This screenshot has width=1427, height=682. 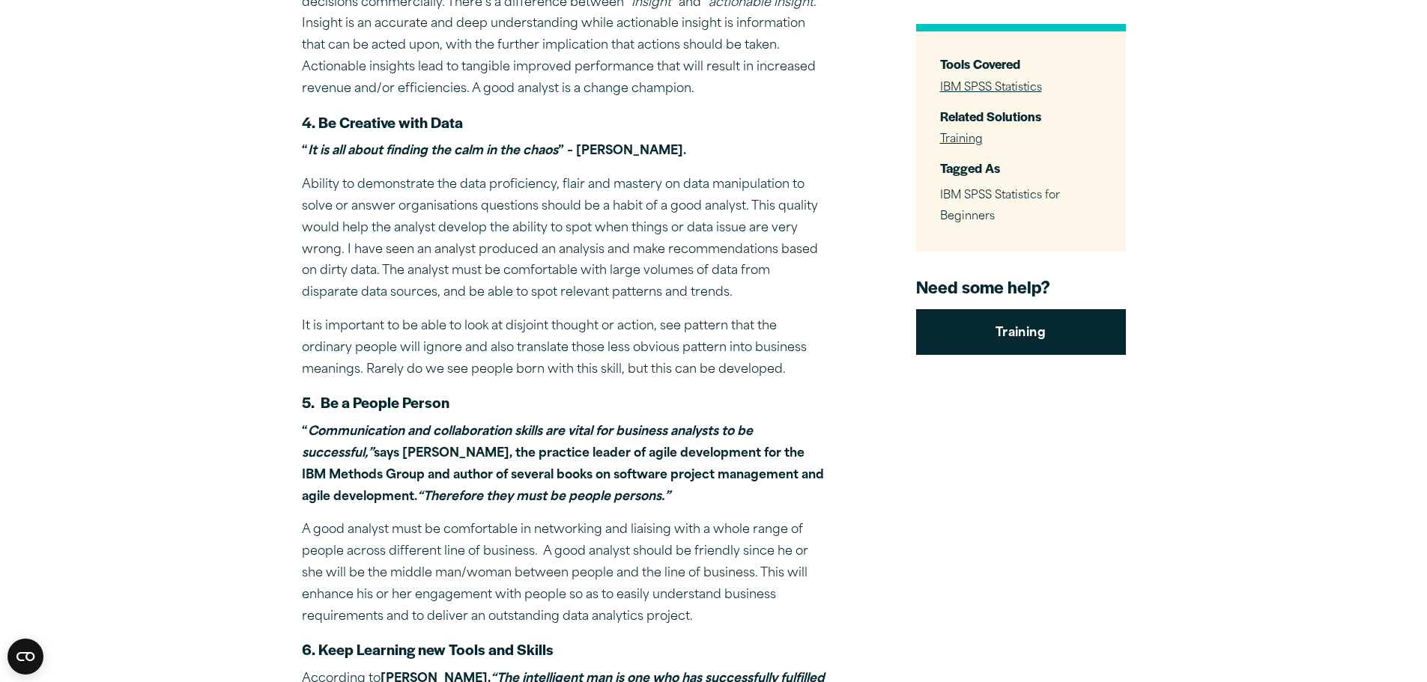 What do you see at coordinates (382, 122) in the screenshot?
I see `strong: 4. Be Creative with Data` at bounding box center [382, 122].